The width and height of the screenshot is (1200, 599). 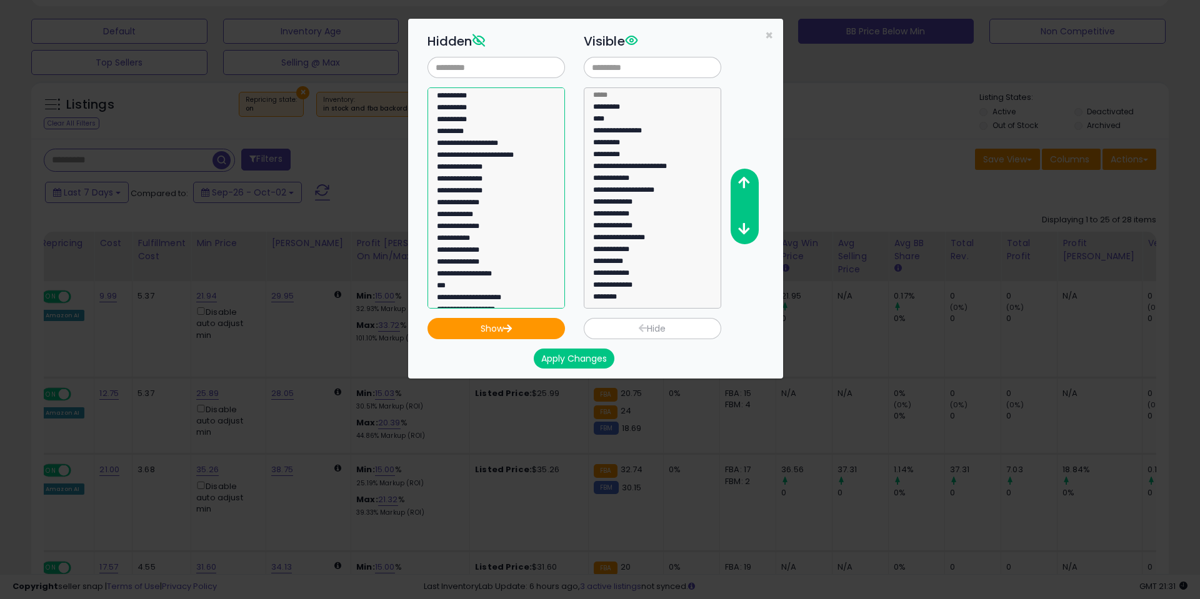 I want to click on button: Show, so click(x=496, y=329).